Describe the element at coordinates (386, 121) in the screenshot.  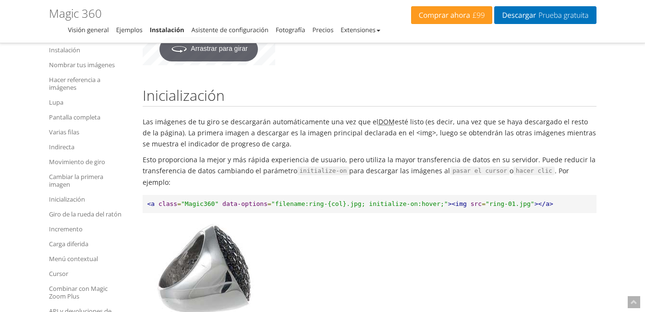
I see `acronym: Document Object Model` at that location.